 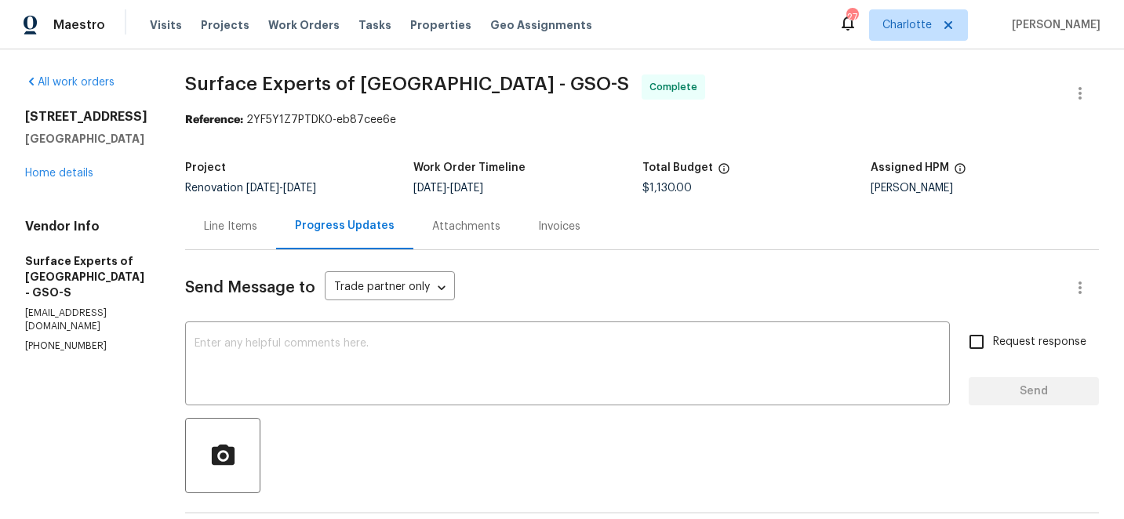 What do you see at coordinates (375, 25) in the screenshot?
I see `span: Tasks` at bounding box center [375, 25].